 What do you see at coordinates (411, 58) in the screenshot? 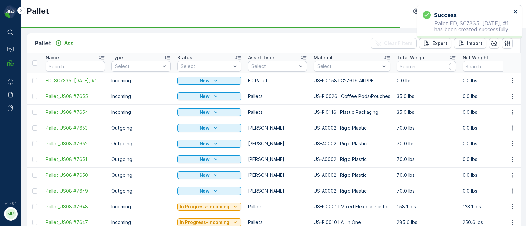
I see `p: Total Weight` at bounding box center [411, 58].